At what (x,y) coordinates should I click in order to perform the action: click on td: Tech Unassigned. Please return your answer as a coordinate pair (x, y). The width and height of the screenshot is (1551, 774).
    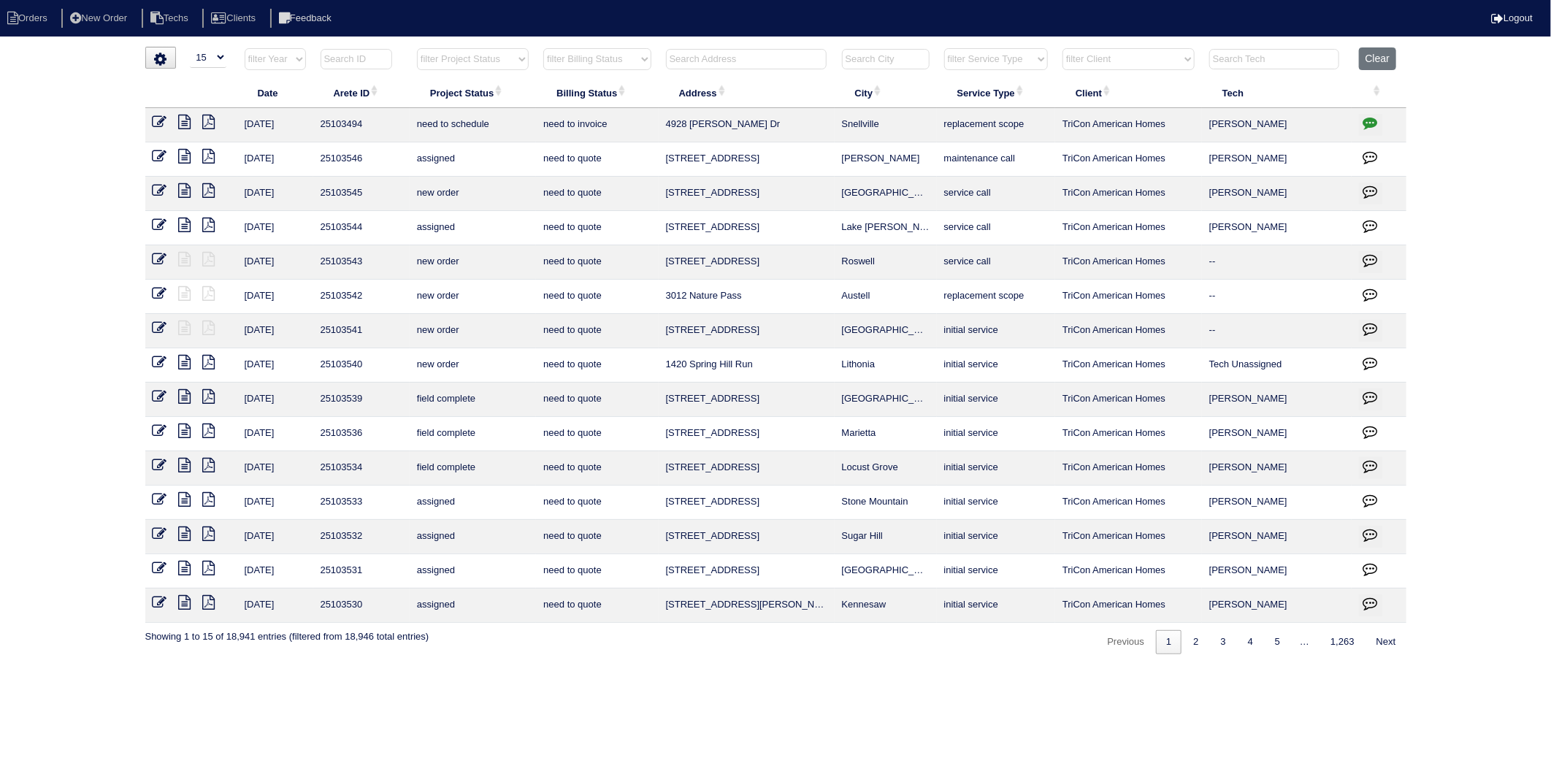
    Looking at the image, I should click on (1276, 365).